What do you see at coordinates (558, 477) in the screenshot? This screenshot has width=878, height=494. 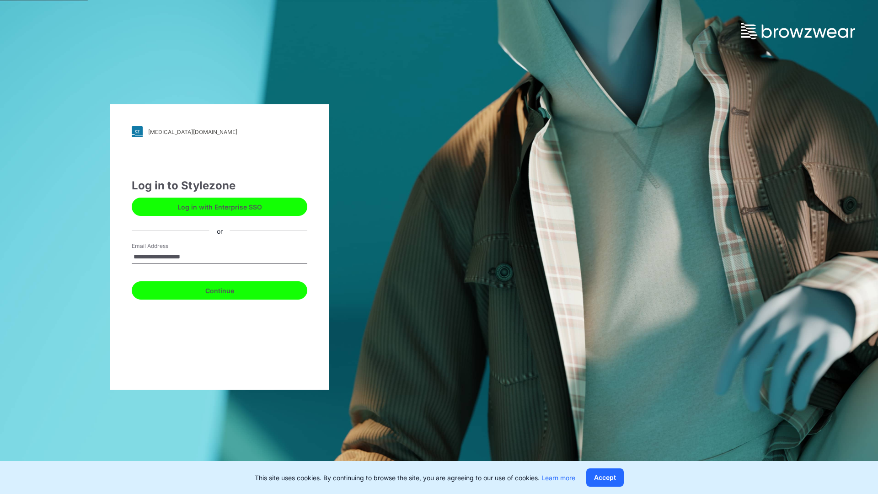 I see `a: Learn more` at bounding box center [558, 477].